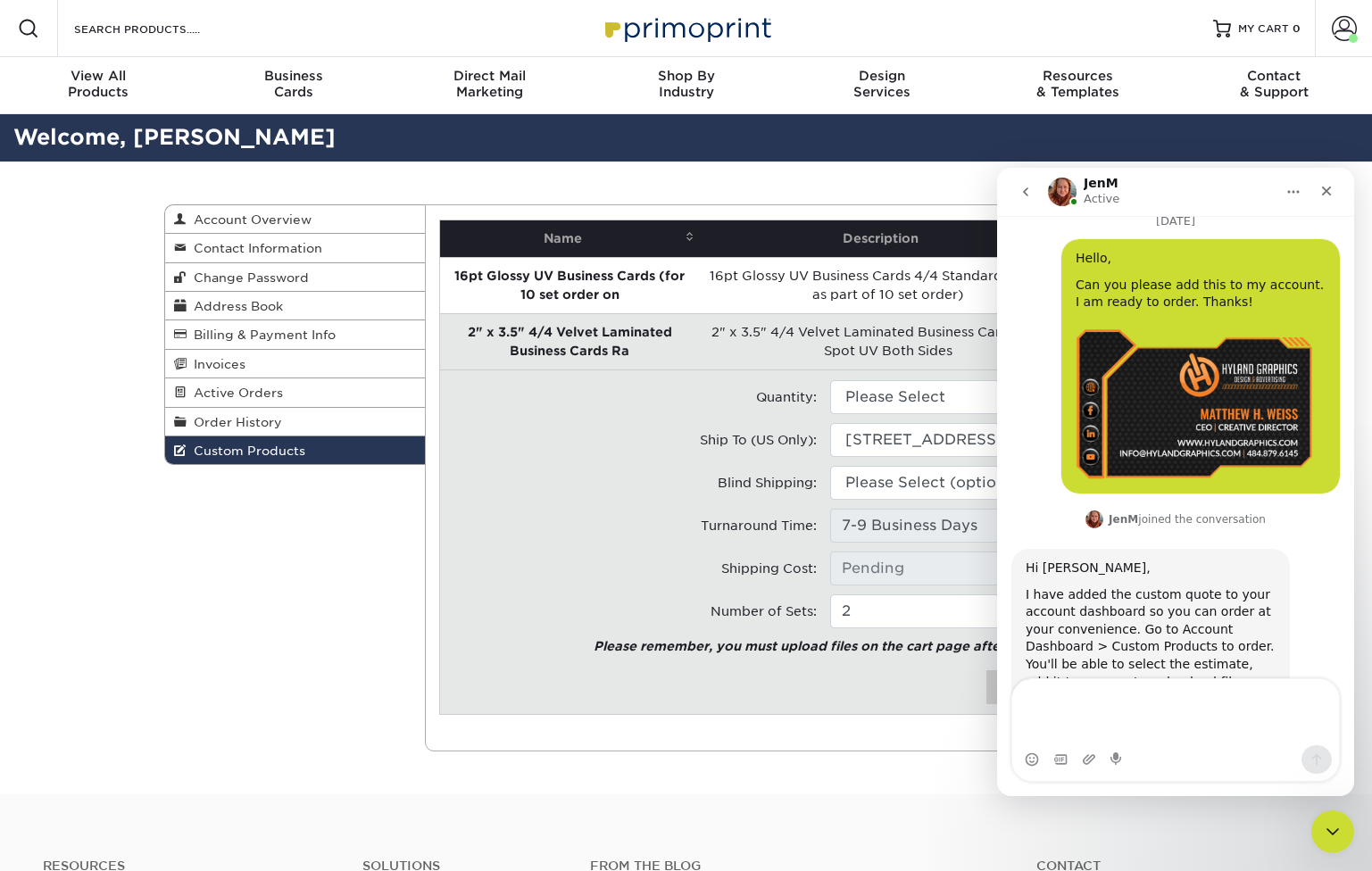 Image resolution: width=1372 pixels, height=871 pixels. Describe the element at coordinates (1078, 84) in the screenshot. I see `div: & Templates` at that location.